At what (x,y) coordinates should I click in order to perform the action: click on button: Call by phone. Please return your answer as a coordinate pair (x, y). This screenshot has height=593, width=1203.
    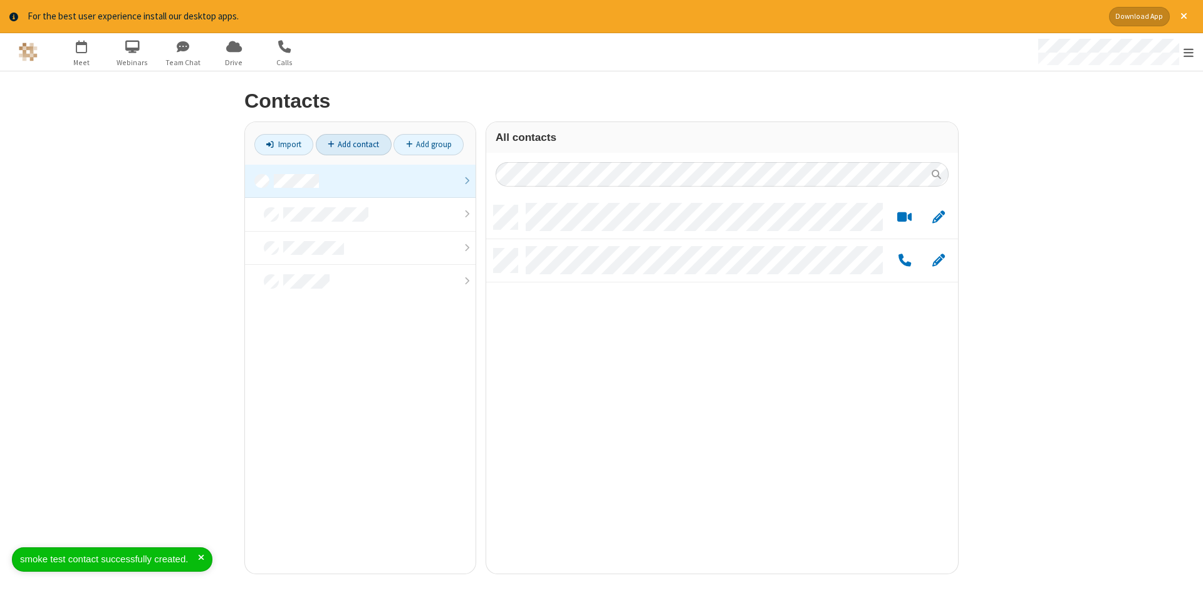
    Looking at the image, I should click on (904, 260).